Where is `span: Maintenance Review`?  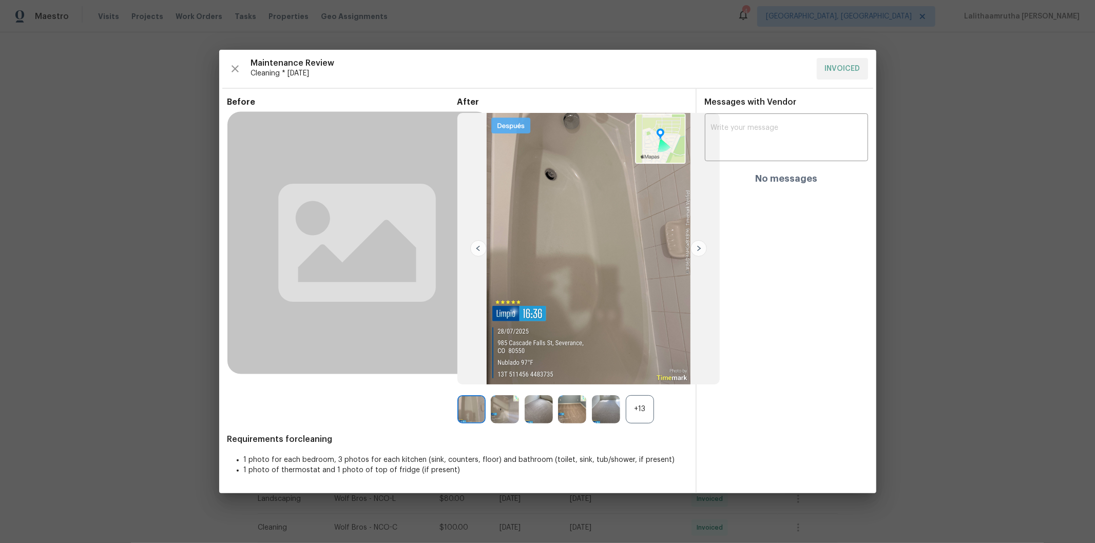
span: Maintenance Review is located at coordinates (530, 63).